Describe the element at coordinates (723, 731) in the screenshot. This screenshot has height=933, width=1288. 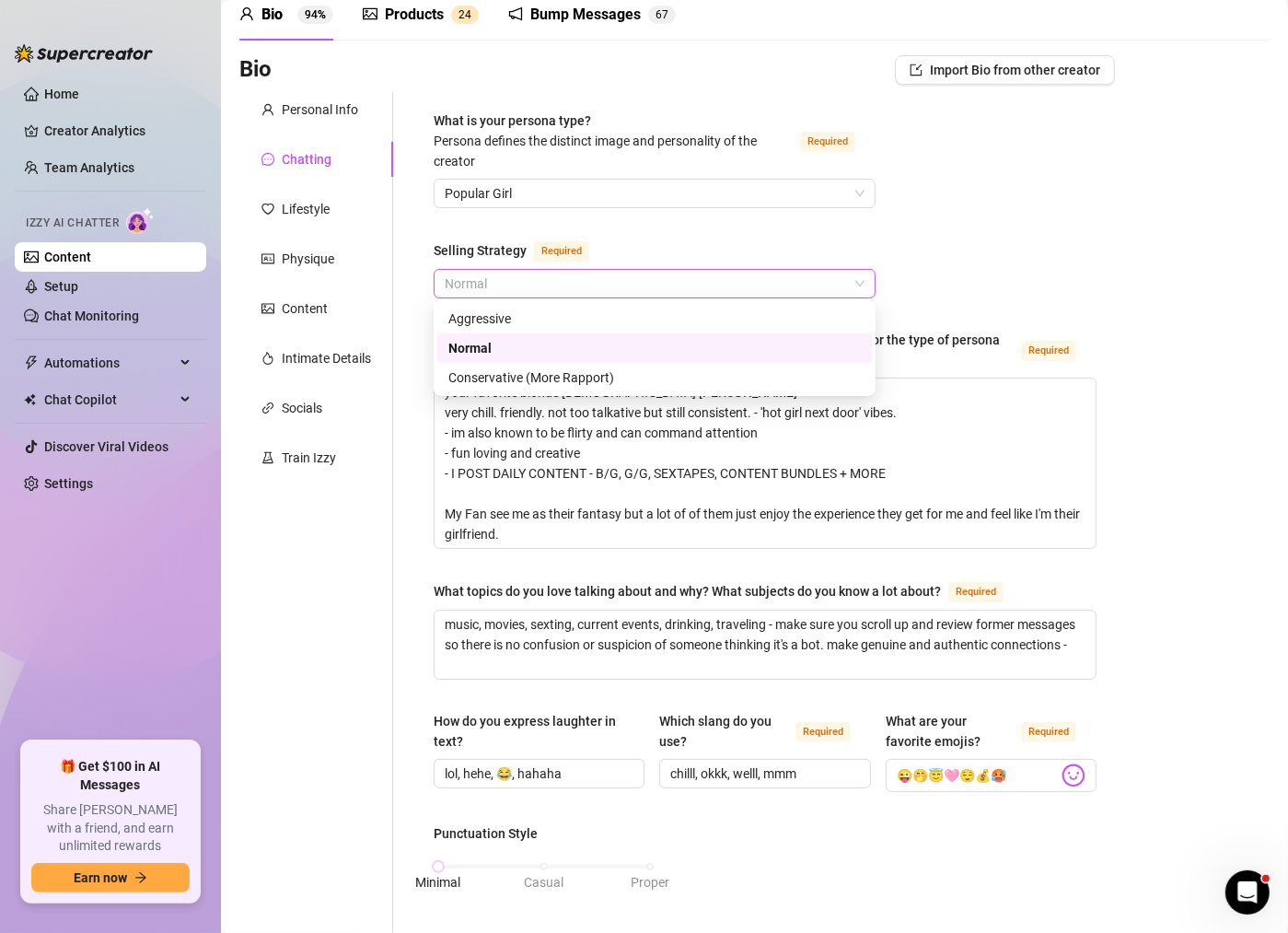
I see `div: Which slang do you use?` at that location.